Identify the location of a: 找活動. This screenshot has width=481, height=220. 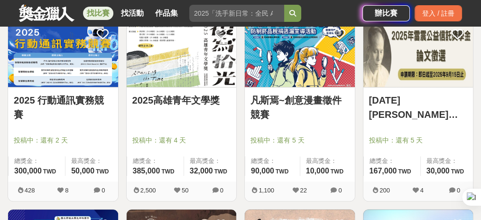
(132, 13).